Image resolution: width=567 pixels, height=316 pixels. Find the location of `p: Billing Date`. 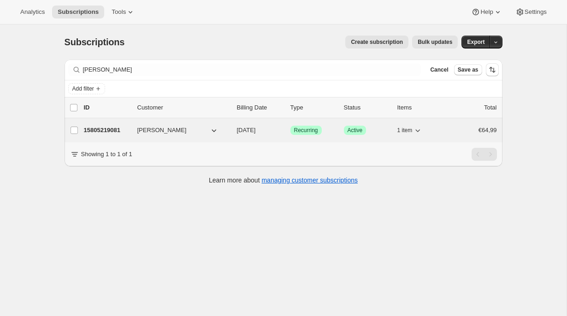

p: Billing Date is located at coordinates (260, 107).